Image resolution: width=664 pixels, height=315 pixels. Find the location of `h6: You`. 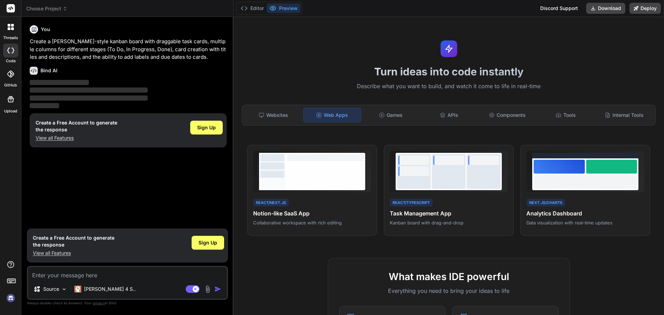

h6: You is located at coordinates (45, 29).